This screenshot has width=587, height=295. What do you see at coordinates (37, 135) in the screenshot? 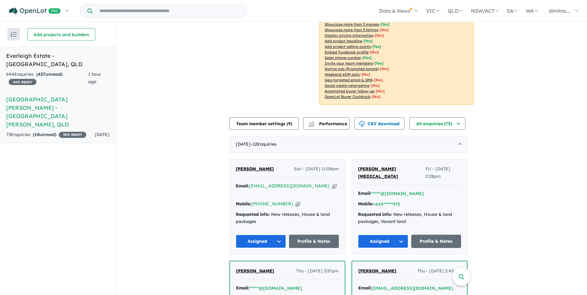
I see `span: 18` at bounding box center [37, 135].